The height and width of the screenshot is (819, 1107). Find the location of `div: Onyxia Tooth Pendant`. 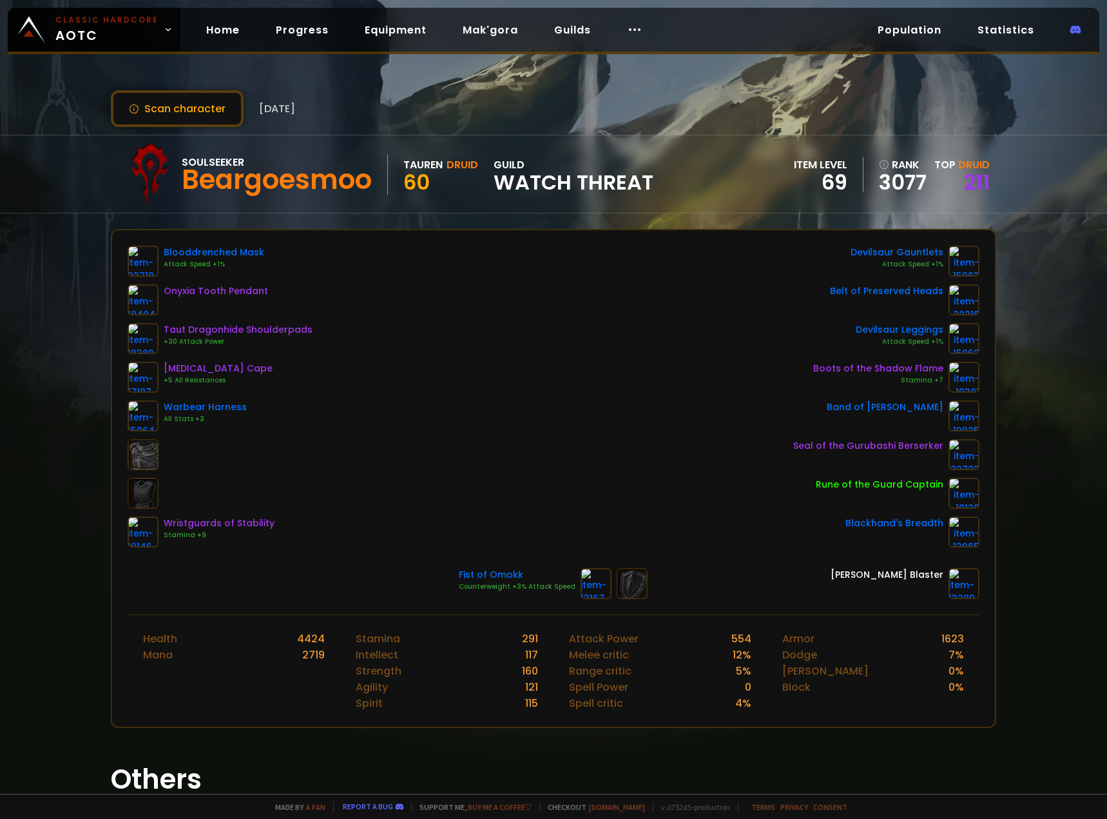

div: Onyxia Tooth Pendant is located at coordinates (216, 291).